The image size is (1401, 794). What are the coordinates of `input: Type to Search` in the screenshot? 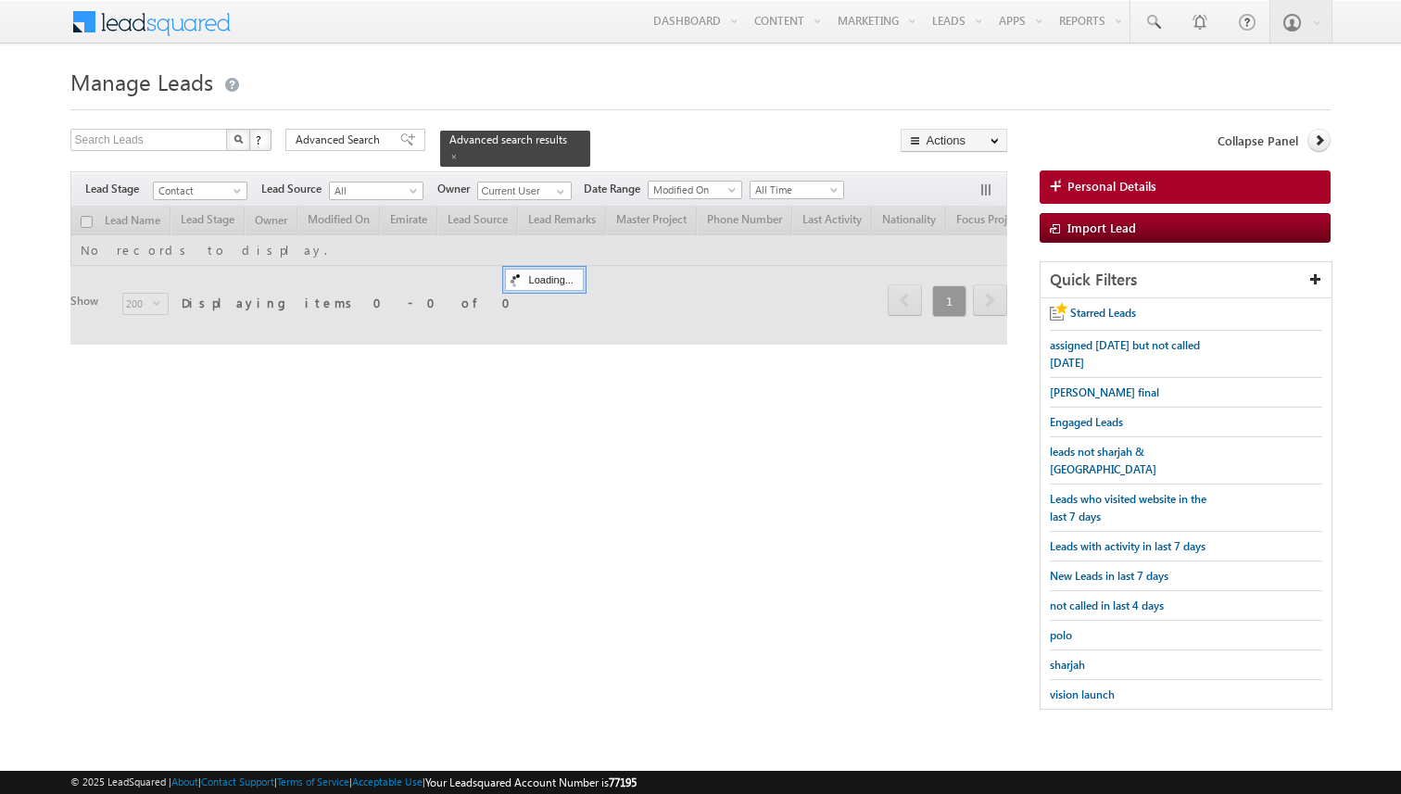 It's located at (525, 191).